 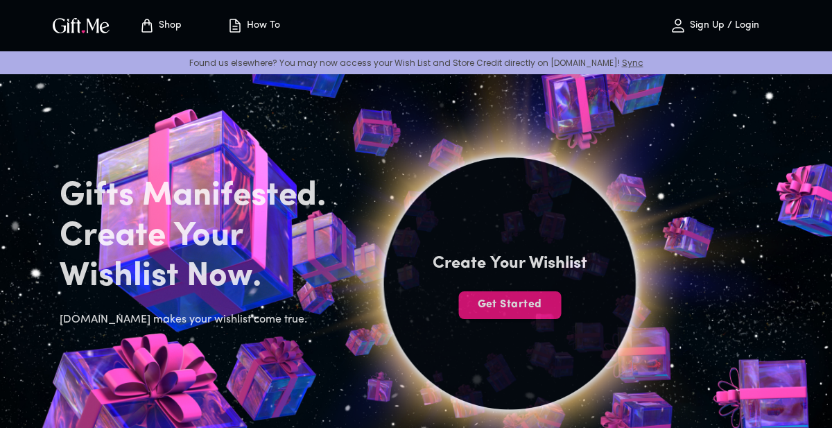 What do you see at coordinates (509, 304) in the screenshot?
I see `span: Get Started` at bounding box center [509, 304].